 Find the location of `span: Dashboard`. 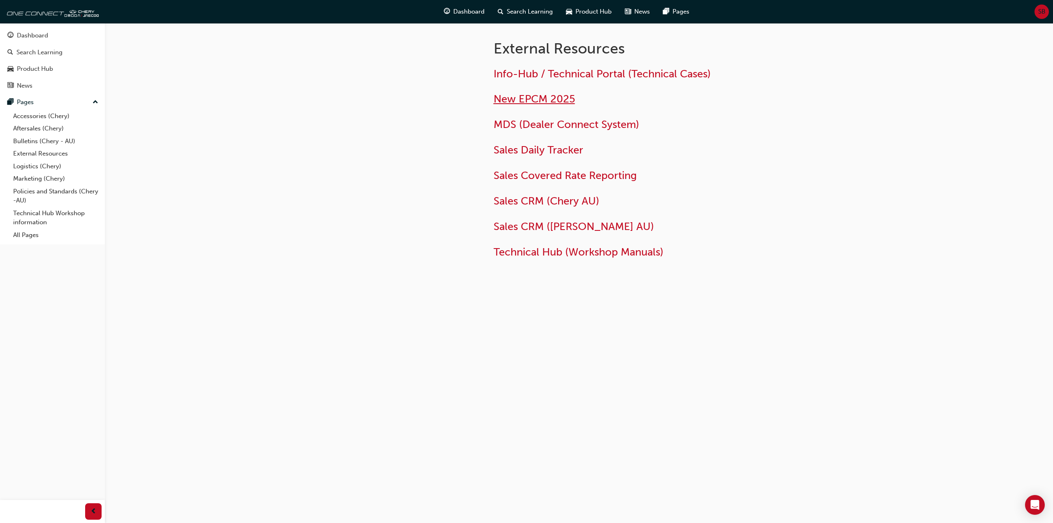

span: Dashboard is located at coordinates (469, 12).